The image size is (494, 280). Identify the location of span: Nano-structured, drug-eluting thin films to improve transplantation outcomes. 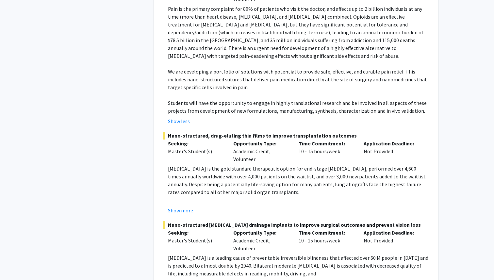
(296, 136).